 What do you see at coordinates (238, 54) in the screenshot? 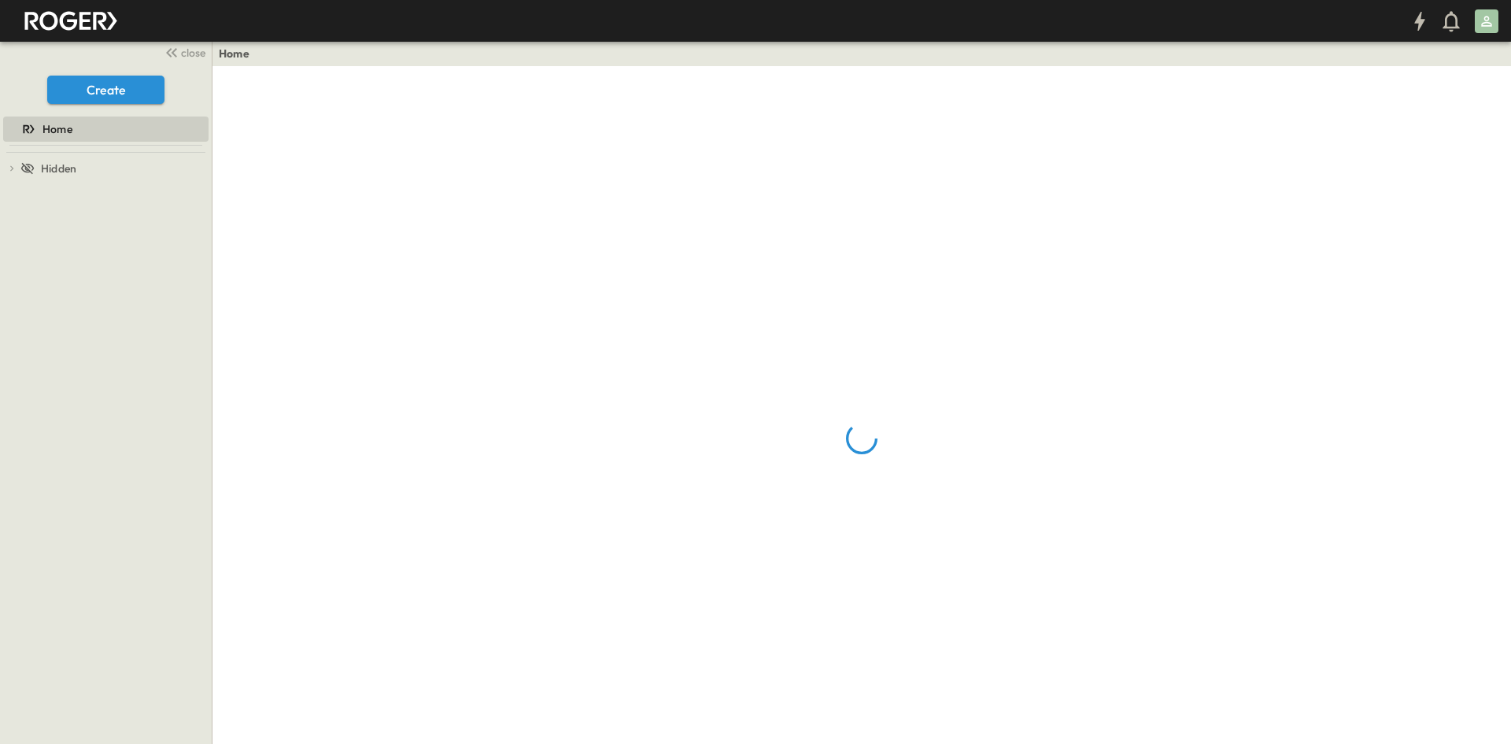
I see `nav: breadcrumbs` at bounding box center [238, 54].